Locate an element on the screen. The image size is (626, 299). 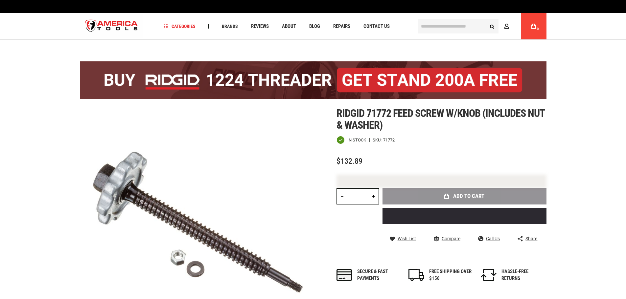
span: 0 is located at coordinates (538, 29).